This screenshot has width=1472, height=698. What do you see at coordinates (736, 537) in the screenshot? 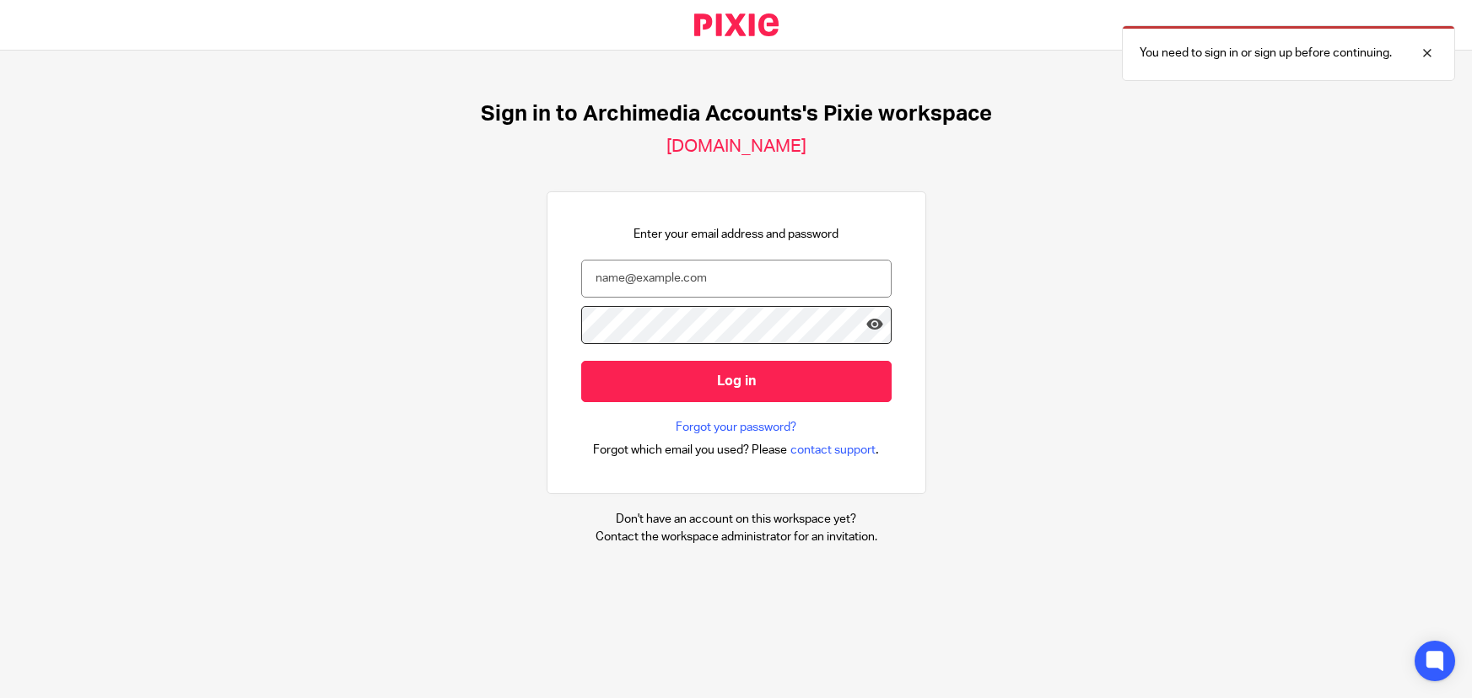
I see `p: Contact the workspace administrator for an invitation.` at bounding box center [736, 537].